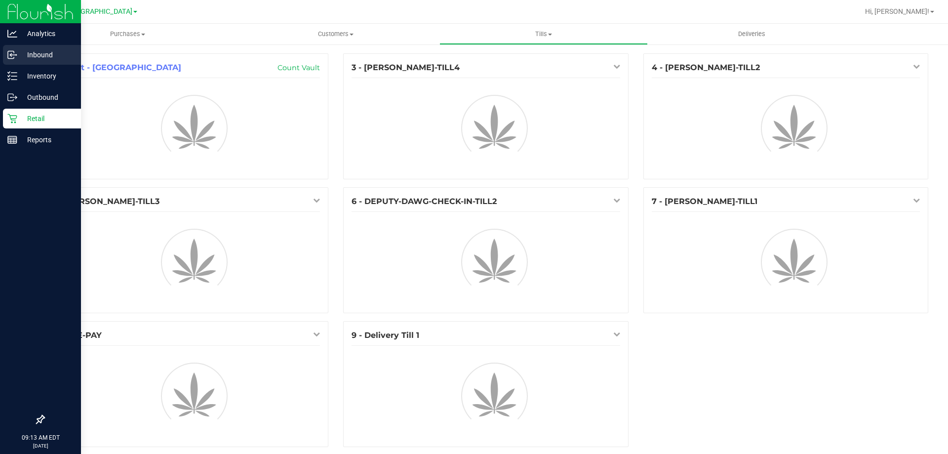  Describe the element at coordinates (335, 34) in the screenshot. I see `a: Customers` at that location.